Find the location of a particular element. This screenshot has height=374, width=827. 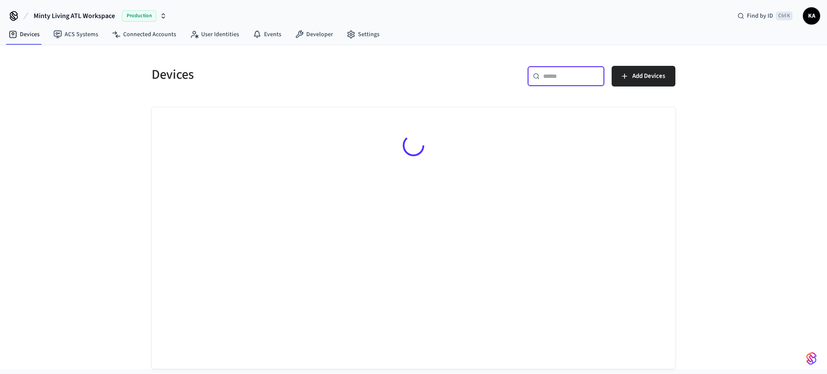

span: Production is located at coordinates (139, 16).